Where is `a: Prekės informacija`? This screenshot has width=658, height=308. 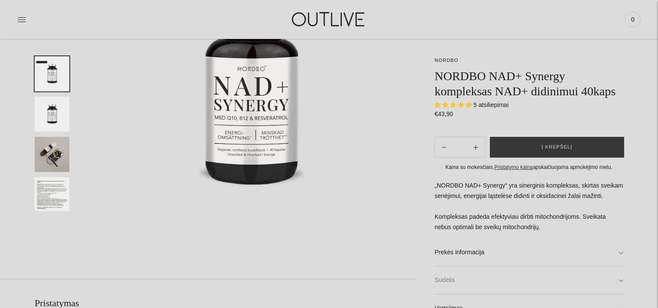 a: Prekės informacija is located at coordinates (529, 253).